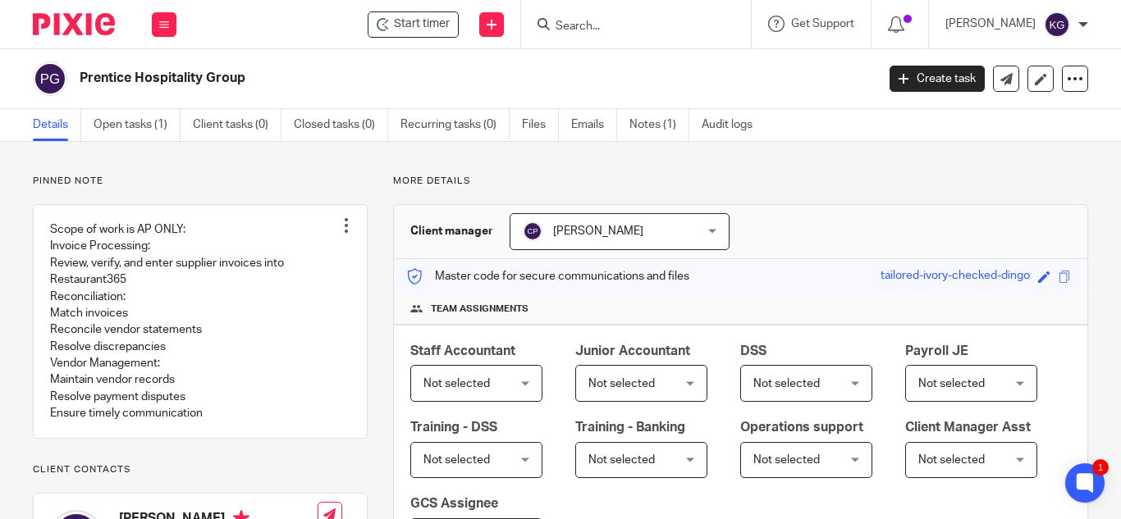 The width and height of the screenshot is (1121, 519). What do you see at coordinates (74, 24) in the screenshot?
I see `img: Pixie` at bounding box center [74, 24].